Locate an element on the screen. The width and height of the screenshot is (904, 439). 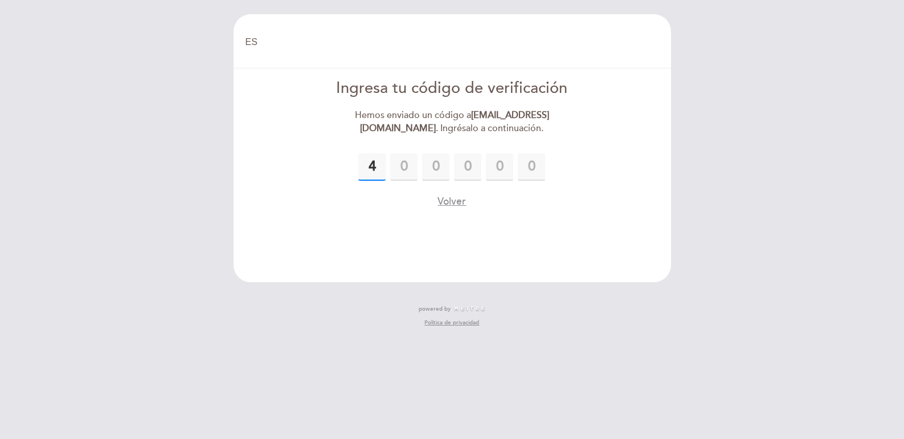
button: Volver is located at coordinates (452, 201).